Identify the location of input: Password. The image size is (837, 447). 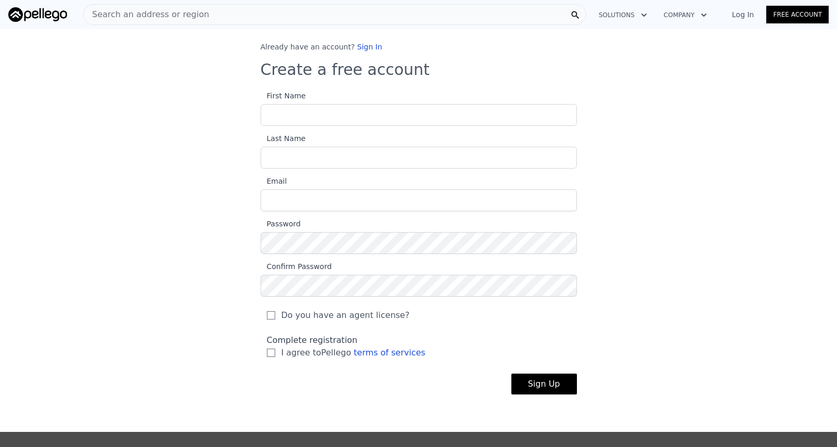
(419, 243).